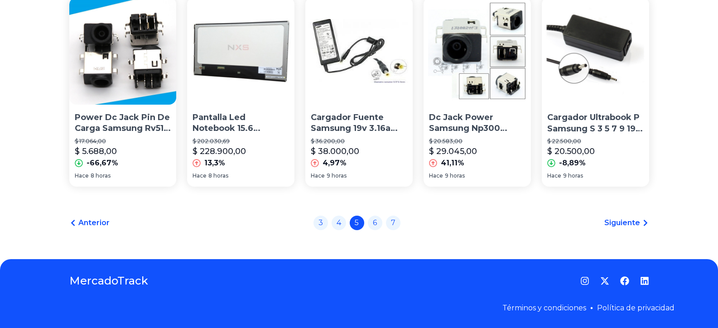  I want to click on h1: MercadoTrack, so click(109, 281).